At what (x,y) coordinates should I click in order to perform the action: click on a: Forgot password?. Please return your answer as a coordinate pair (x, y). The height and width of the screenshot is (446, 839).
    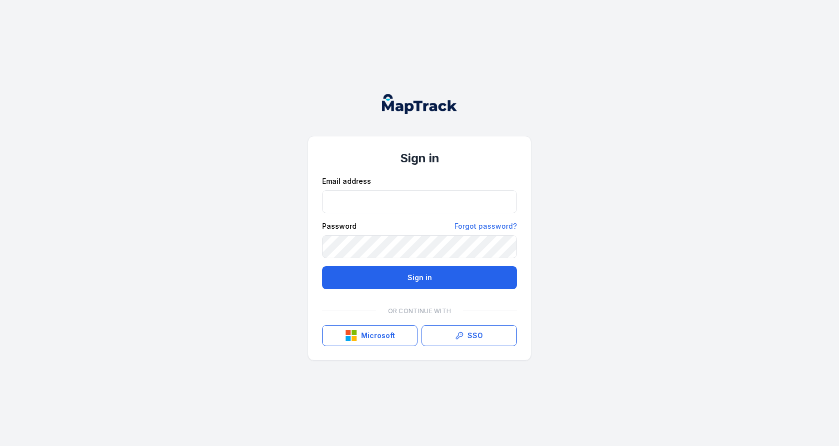
    Looking at the image, I should click on (486, 226).